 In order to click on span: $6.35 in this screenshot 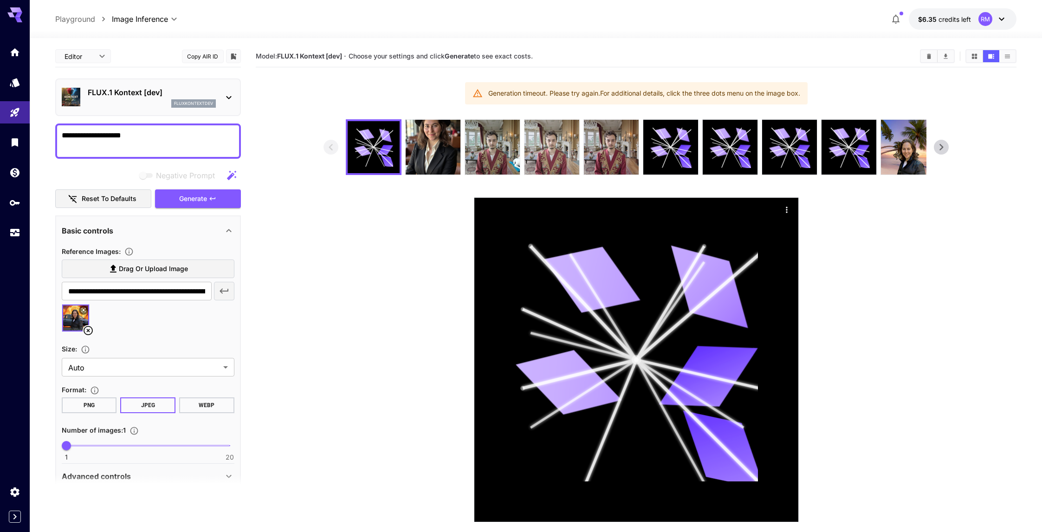, I will do `click(928, 19)`.